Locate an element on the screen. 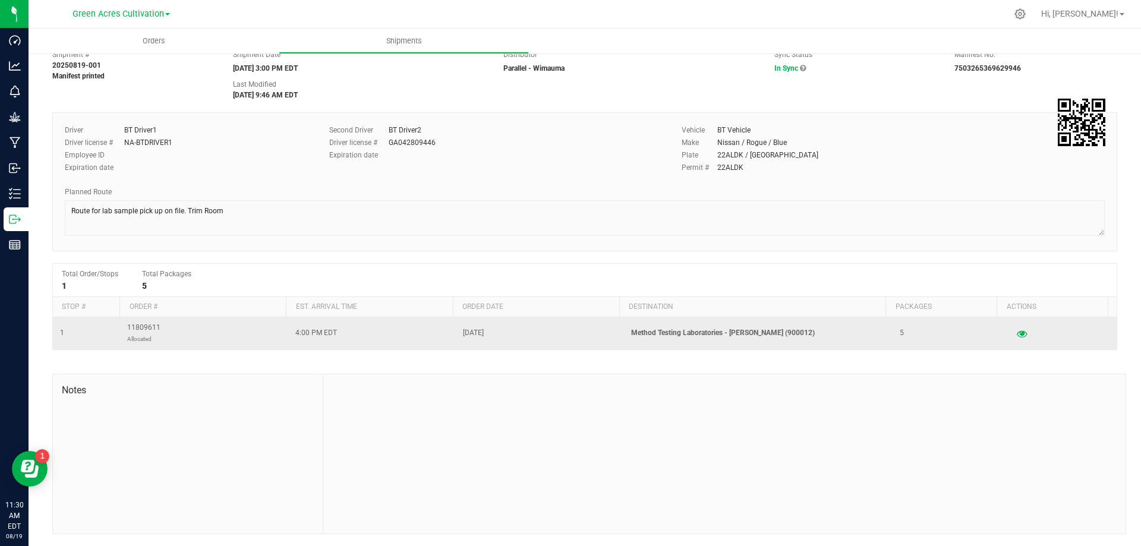  div: BT Vehicle is located at coordinates (734, 130).